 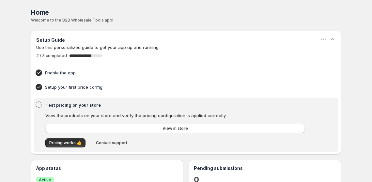 What do you see at coordinates (40, 12) in the screenshot?
I see `span: Home` at bounding box center [40, 12].